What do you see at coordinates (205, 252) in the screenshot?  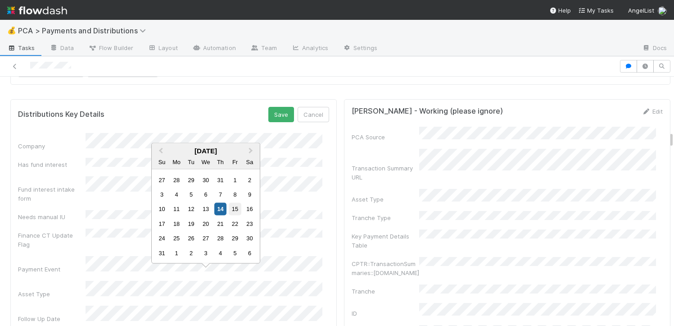 I see `div: Choose Wednesday, September 3rd, 2025` at bounding box center [205, 252].